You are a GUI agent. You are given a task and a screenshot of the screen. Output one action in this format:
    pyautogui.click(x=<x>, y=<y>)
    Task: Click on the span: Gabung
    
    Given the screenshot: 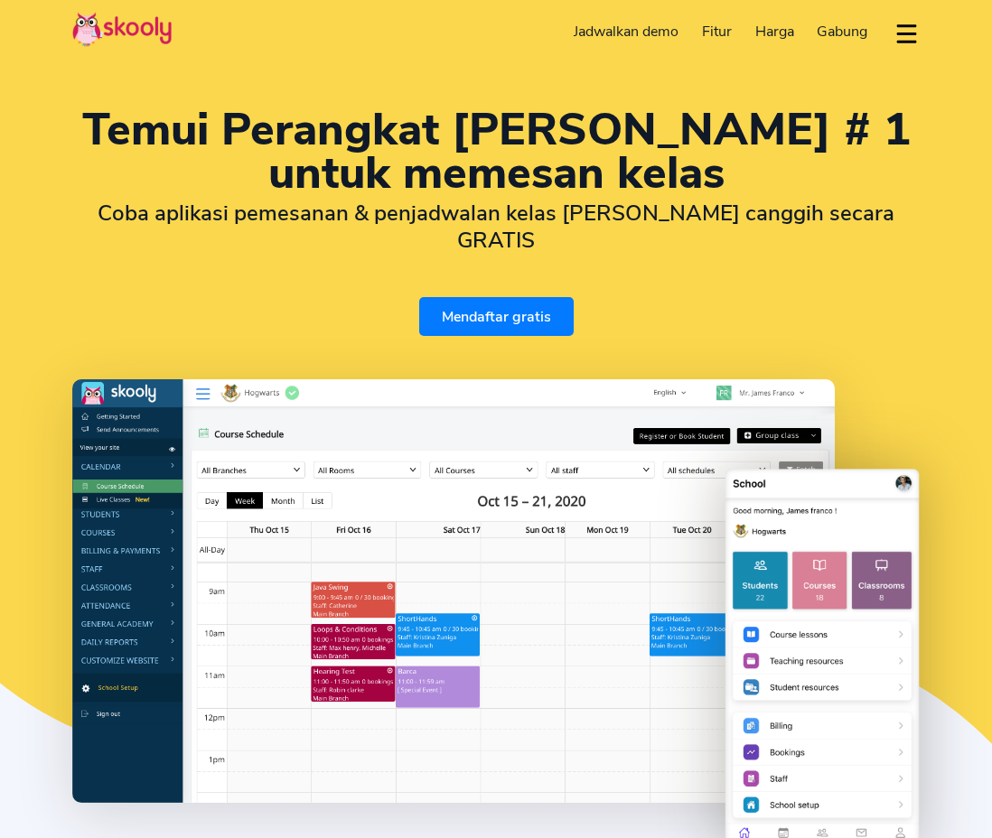 What is the action you would take?
    pyautogui.click(x=842, y=32)
    